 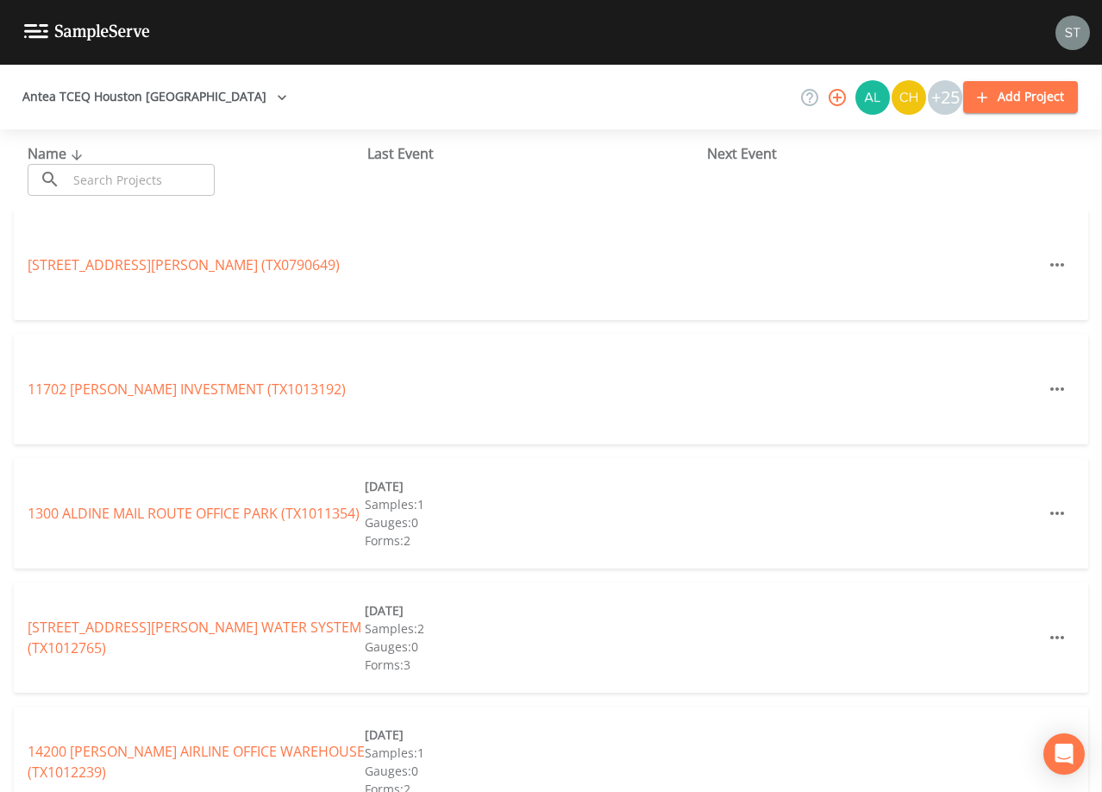 I want to click on img: c74b8b8b1c7a9d34f67c5e0ca157ed15, so click(x=909, y=97).